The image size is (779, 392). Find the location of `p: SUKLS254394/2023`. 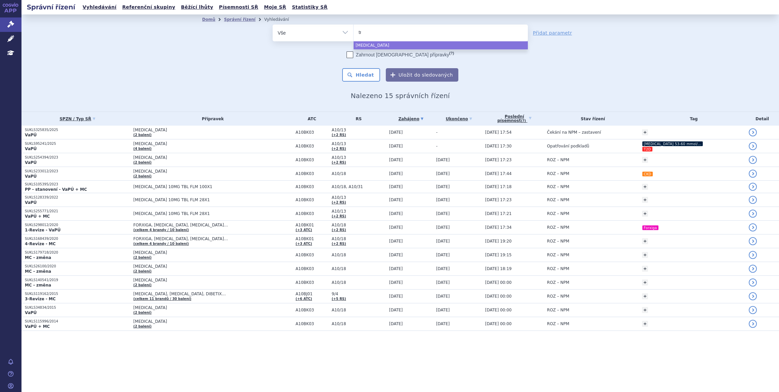

p: SUKLS254394/2023 is located at coordinates (77, 158).